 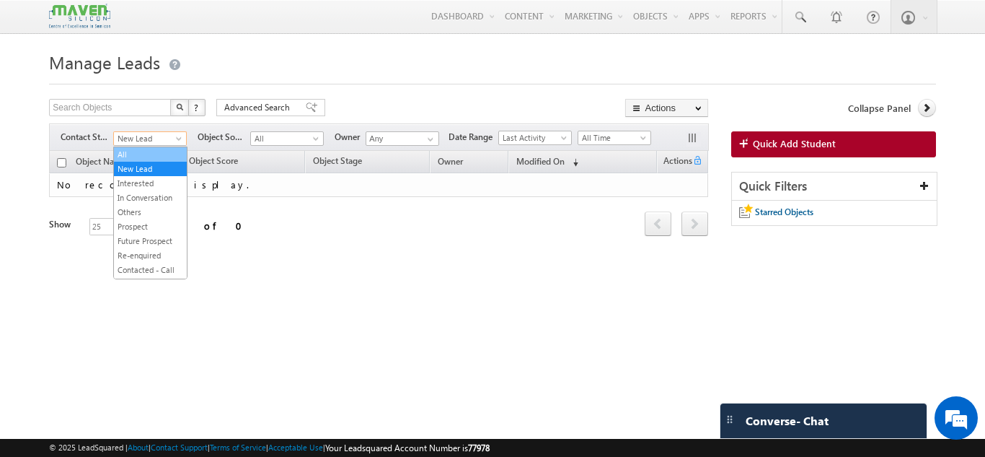 What do you see at coordinates (695, 224) in the screenshot?
I see `a: next` at bounding box center [695, 224].